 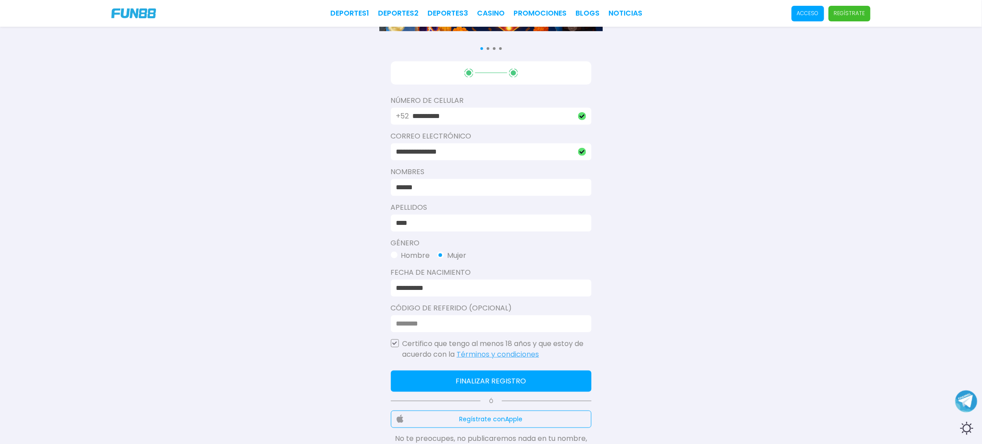 I want to click on label: Número De Celular, so click(x=491, y=101).